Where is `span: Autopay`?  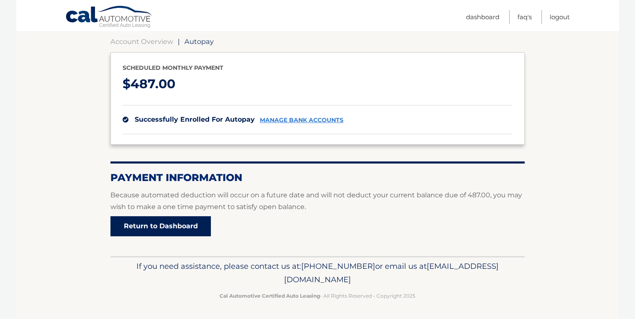 span: Autopay is located at coordinates (199, 41).